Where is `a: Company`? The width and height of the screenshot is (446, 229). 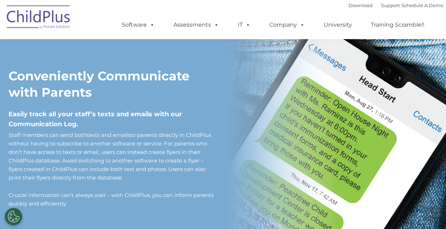 a: Company is located at coordinates (287, 25).